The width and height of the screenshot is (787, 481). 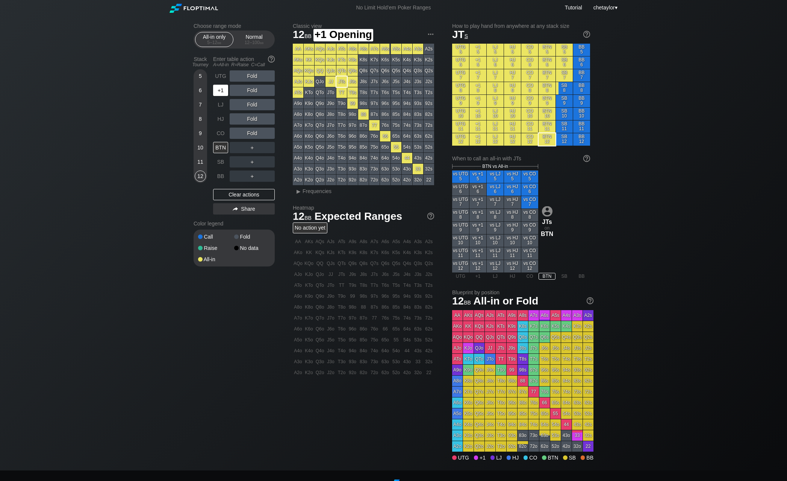 I want to click on div: All-in, so click(x=216, y=259).